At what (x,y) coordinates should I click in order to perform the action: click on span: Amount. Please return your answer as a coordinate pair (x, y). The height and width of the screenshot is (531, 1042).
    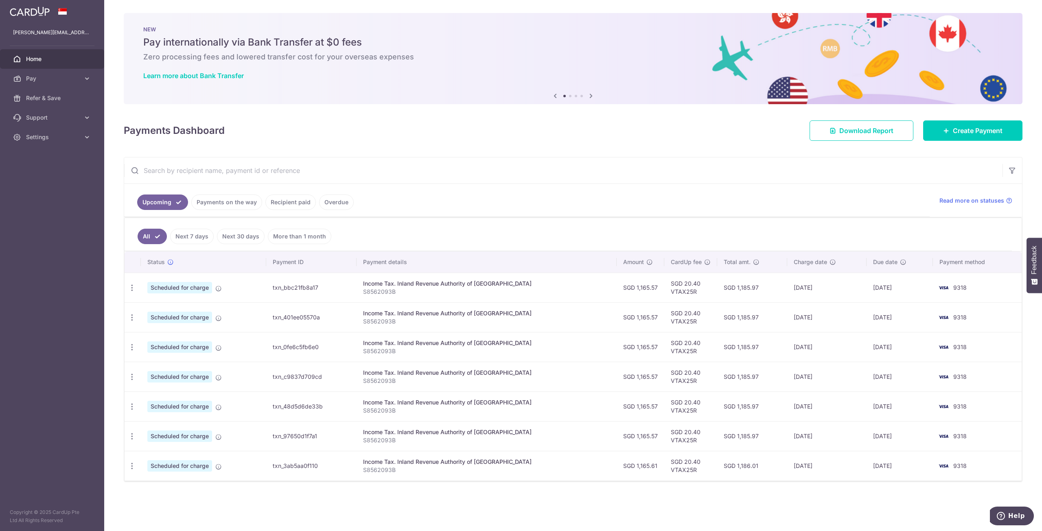
    Looking at the image, I should click on (633, 262).